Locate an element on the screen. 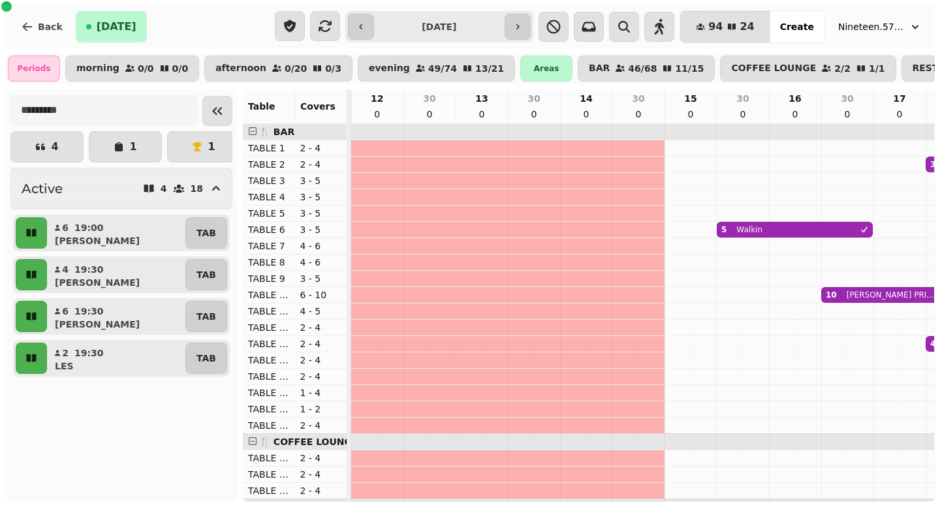  div: Areas is located at coordinates (546, 69).